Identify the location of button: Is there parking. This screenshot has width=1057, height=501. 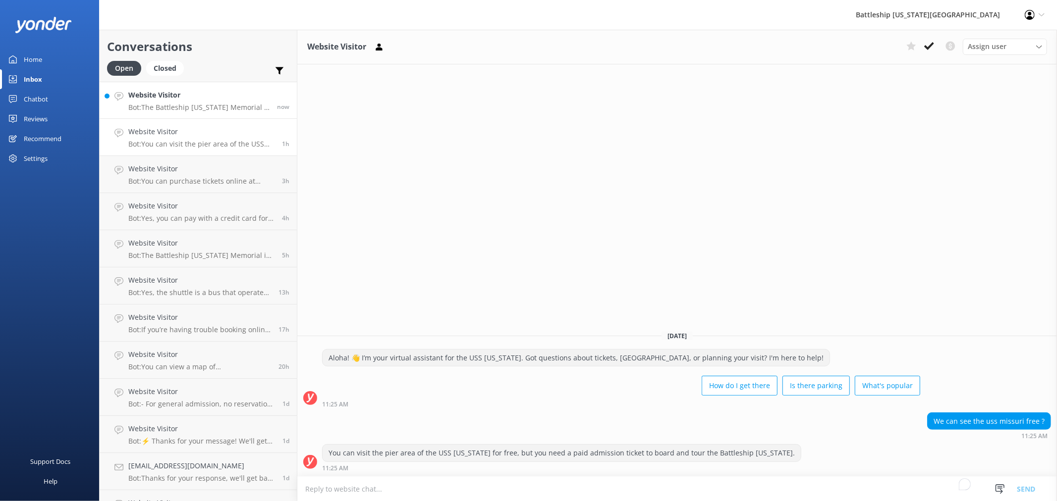
(816, 386).